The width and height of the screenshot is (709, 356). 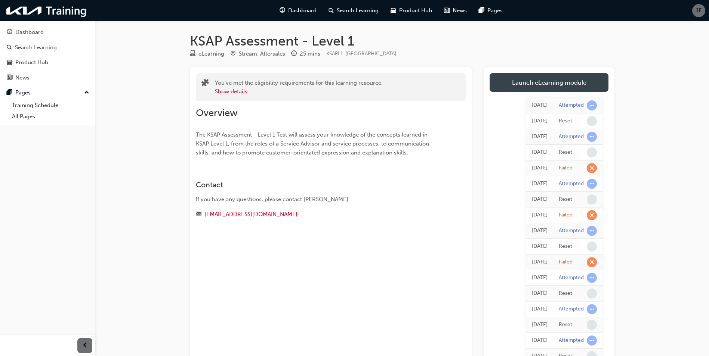 What do you see at coordinates (22, 78) in the screenshot?
I see `div: News` at bounding box center [22, 78].